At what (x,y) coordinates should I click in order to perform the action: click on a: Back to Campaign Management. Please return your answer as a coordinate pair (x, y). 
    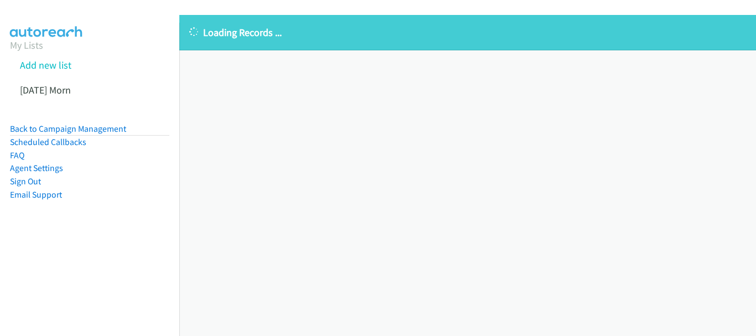
    Looking at the image, I should click on (68, 128).